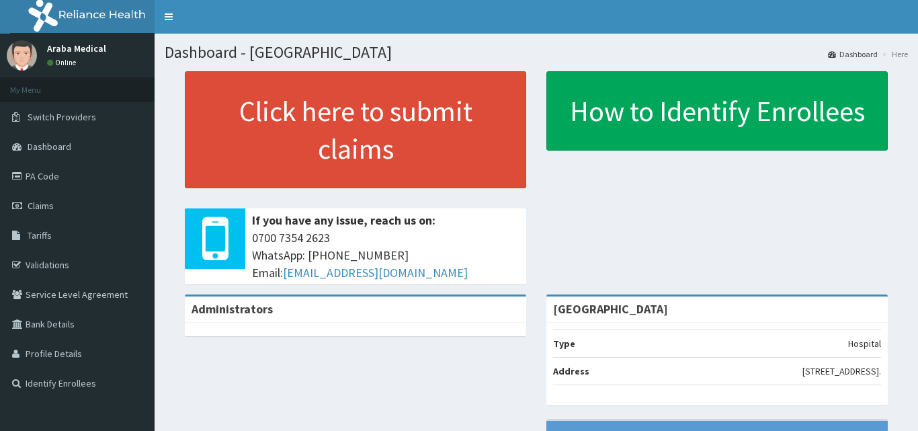  I want to click on li: Here, so click(893, 54).